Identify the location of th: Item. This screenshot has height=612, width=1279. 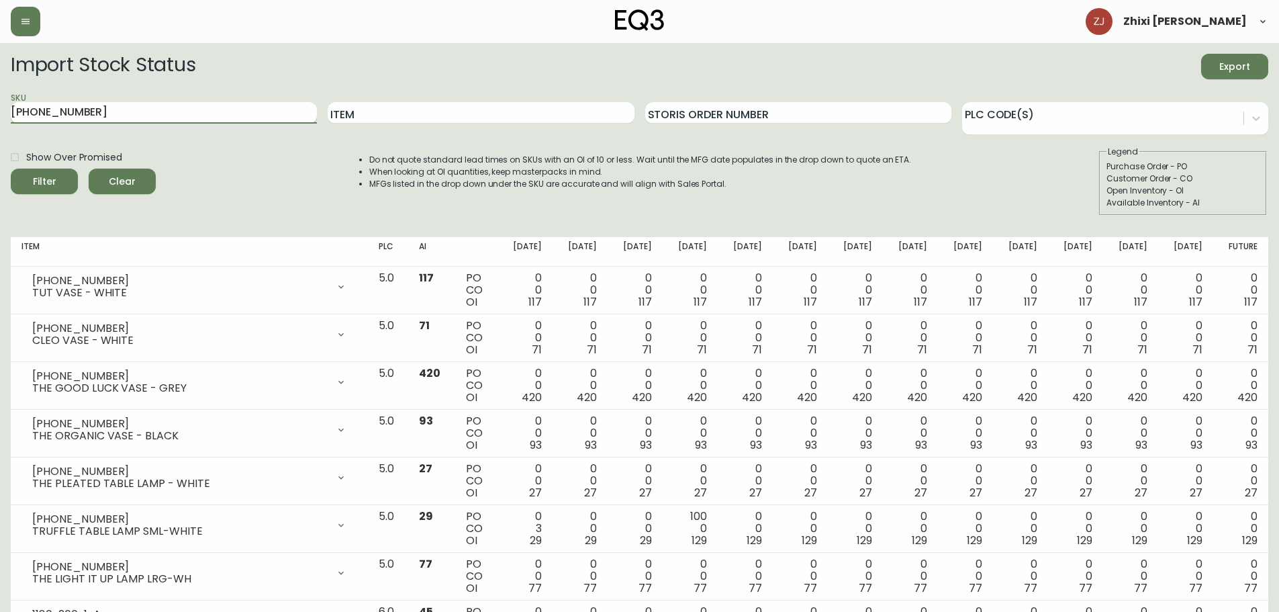
(189, 252).